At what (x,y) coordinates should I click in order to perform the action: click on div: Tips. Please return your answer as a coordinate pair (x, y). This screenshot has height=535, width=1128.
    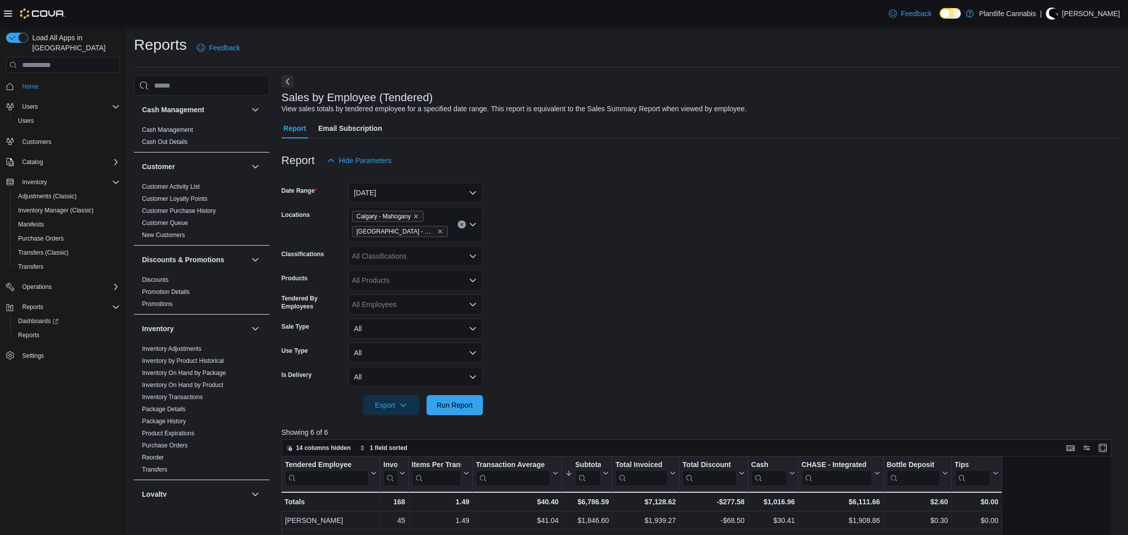
    Looking at the image, I should click on (972, 465).